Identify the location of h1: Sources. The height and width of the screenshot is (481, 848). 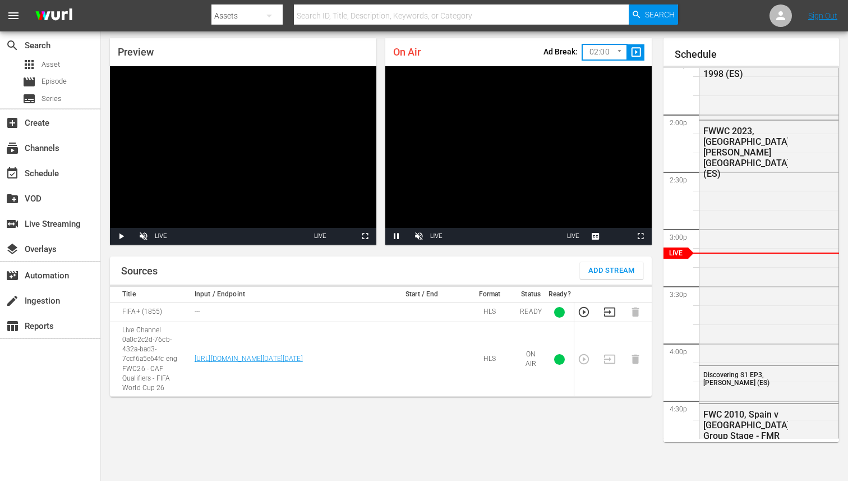
(139, 271).